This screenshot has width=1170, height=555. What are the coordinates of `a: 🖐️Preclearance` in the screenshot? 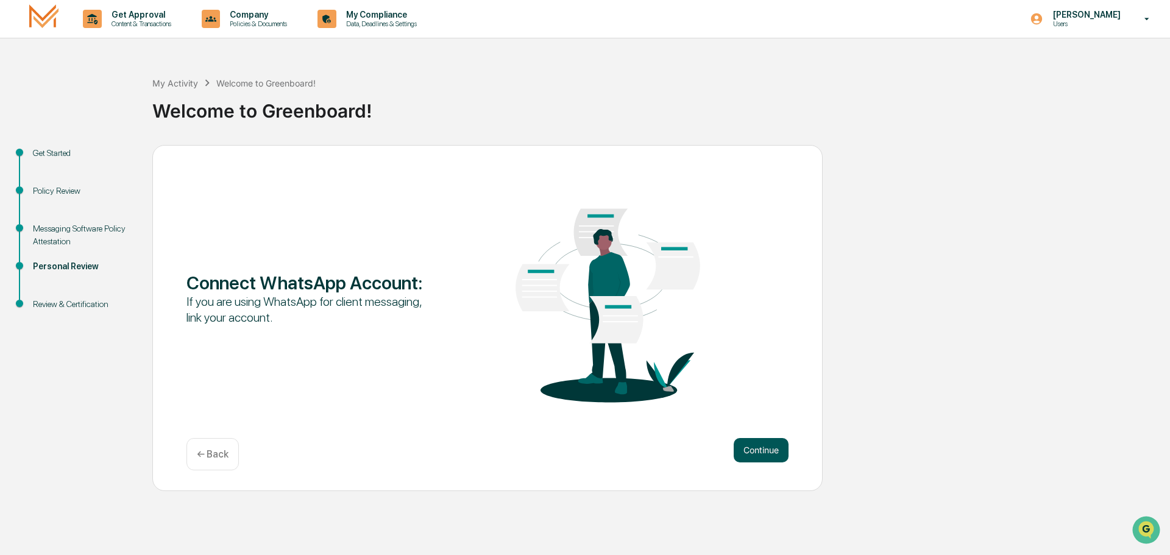 It's located at (45, 160).